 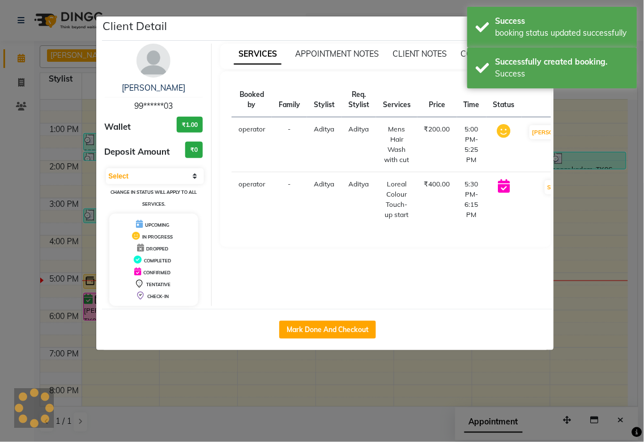 I want to click on th: Booked by, so click(x=251, y=100).